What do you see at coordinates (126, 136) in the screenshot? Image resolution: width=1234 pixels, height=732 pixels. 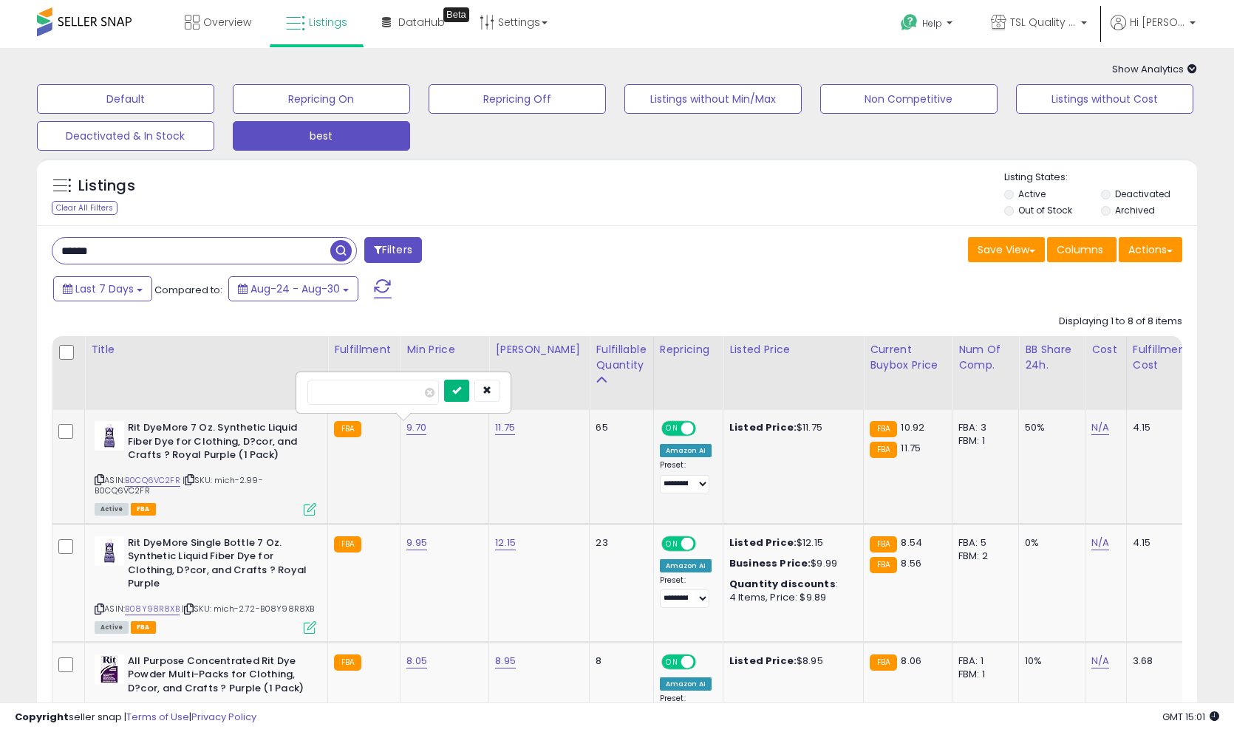 I see `button: Deactivated & In Stock` at bounding box center [126, 136].